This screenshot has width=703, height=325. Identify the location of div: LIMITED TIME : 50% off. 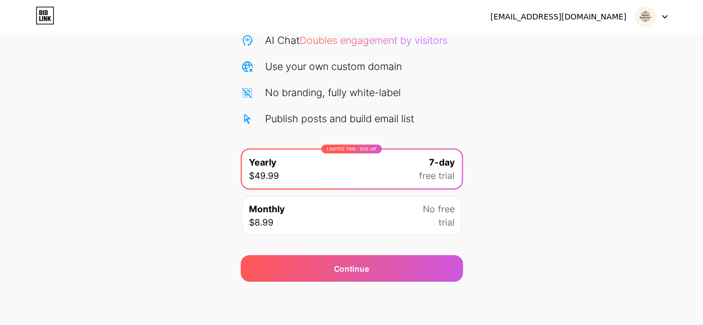
(351, 149).